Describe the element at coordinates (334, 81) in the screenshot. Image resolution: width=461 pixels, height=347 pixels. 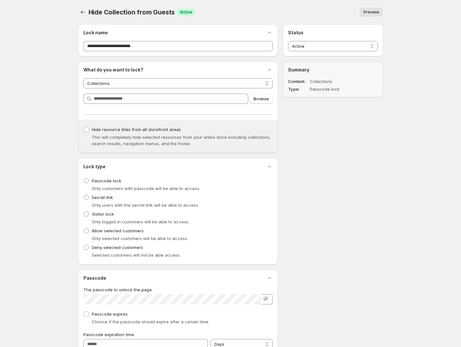
I see `dd: Collections` at that location.